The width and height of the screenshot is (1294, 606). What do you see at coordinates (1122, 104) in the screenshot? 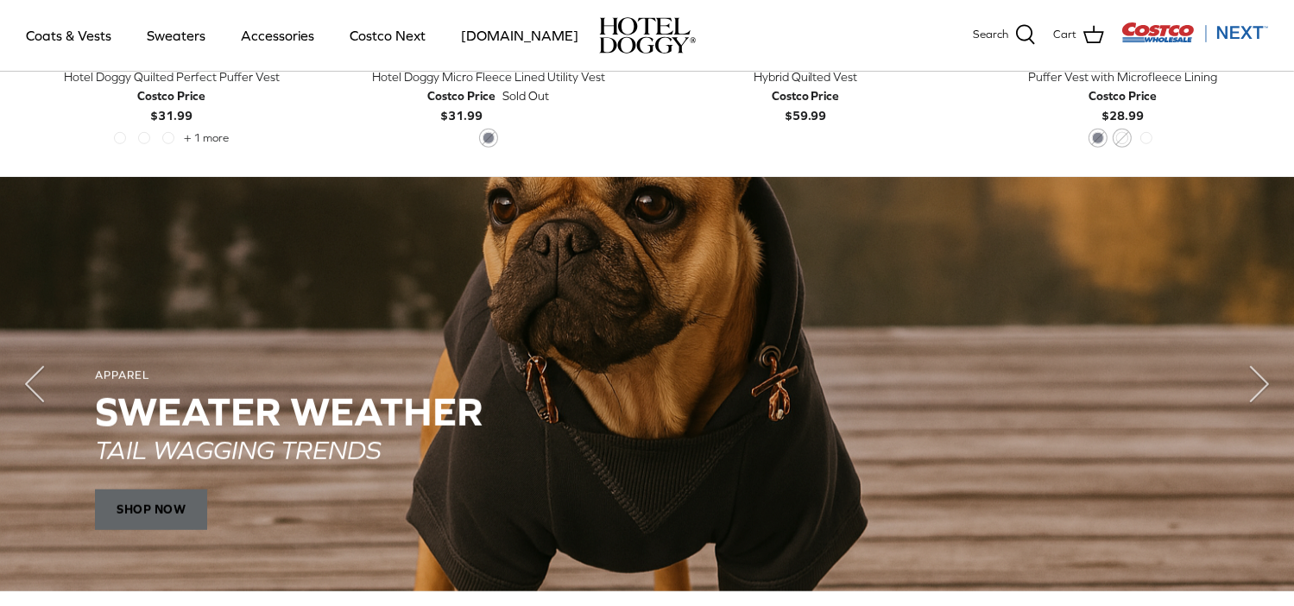
I see `b: $28.99` at bounding box center [1122, 104].